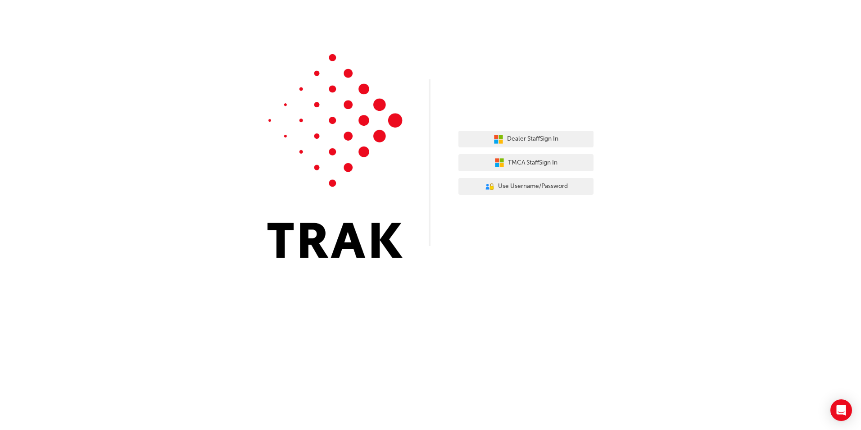  I want to click on button: TMCA StaffSign In, so click(526, 163).